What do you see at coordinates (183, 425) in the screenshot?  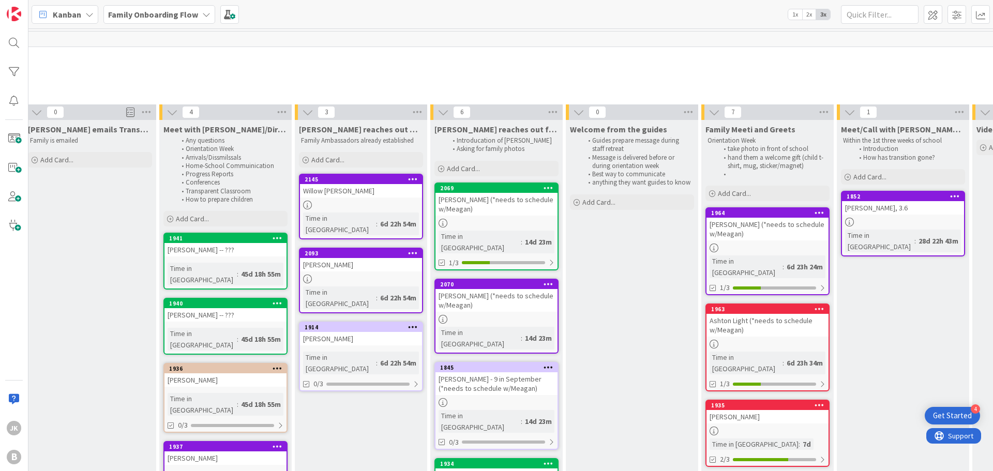 I see `span: 0/3` at bounding box center [183, 425].